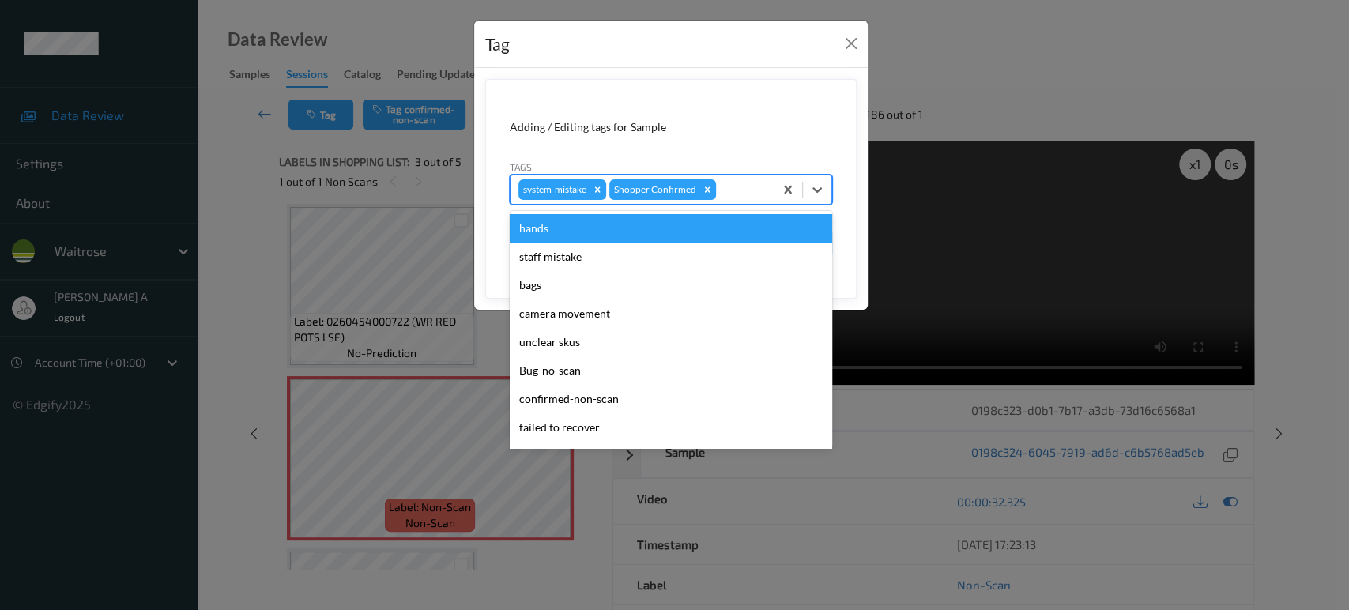 The height and width of the screenshot is (610, 1349). What do you see at coordinates (654, 190) in the screenshot?
I see `div: Shopper Confirmed` at bounding box center [654, 190].